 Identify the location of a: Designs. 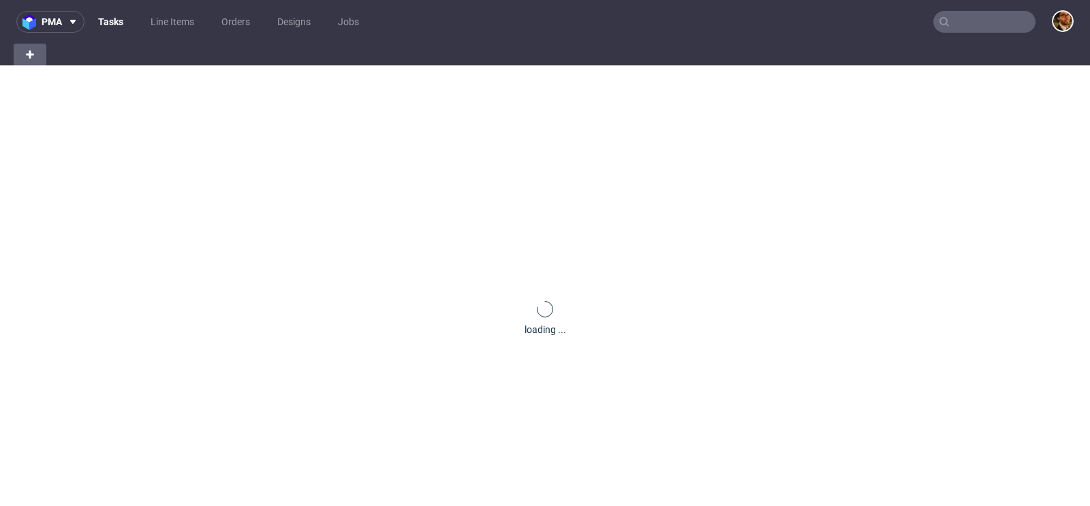
(294, 22).